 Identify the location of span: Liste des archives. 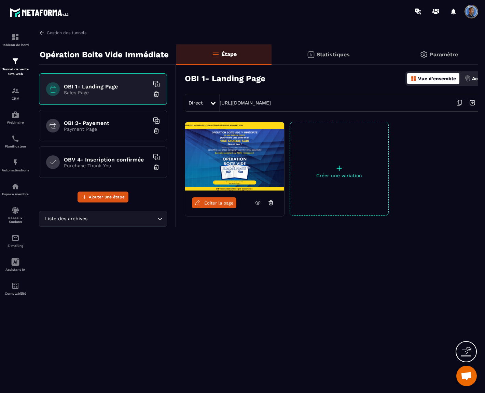
(66, 219).